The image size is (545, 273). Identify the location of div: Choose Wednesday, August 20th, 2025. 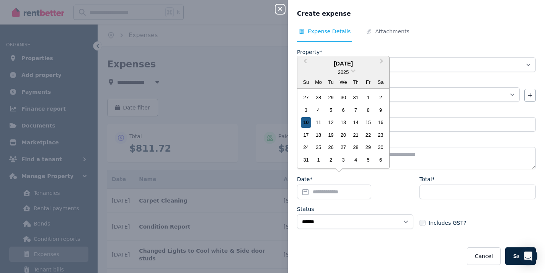
(343, 135).